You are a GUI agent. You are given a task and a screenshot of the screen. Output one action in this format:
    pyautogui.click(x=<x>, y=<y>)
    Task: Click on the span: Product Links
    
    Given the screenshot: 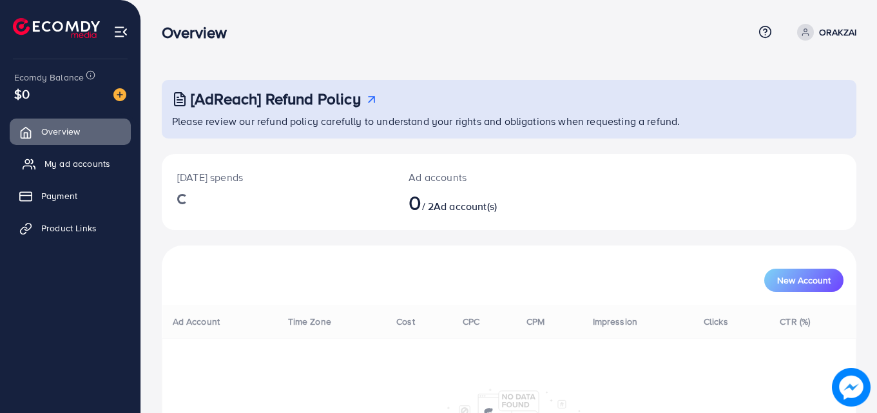 What is the action you would take?
    pyautogui.click(x=69, y=228)
    